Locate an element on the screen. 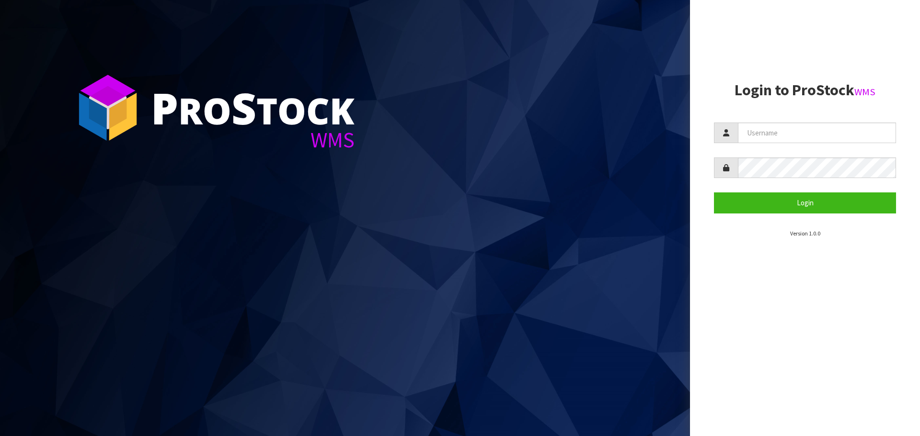  small: WMS is located at coordinates (865, 92).